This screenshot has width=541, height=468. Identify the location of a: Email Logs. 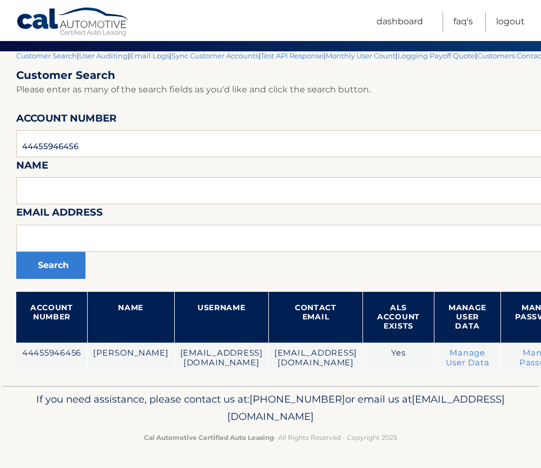
(149, 56).